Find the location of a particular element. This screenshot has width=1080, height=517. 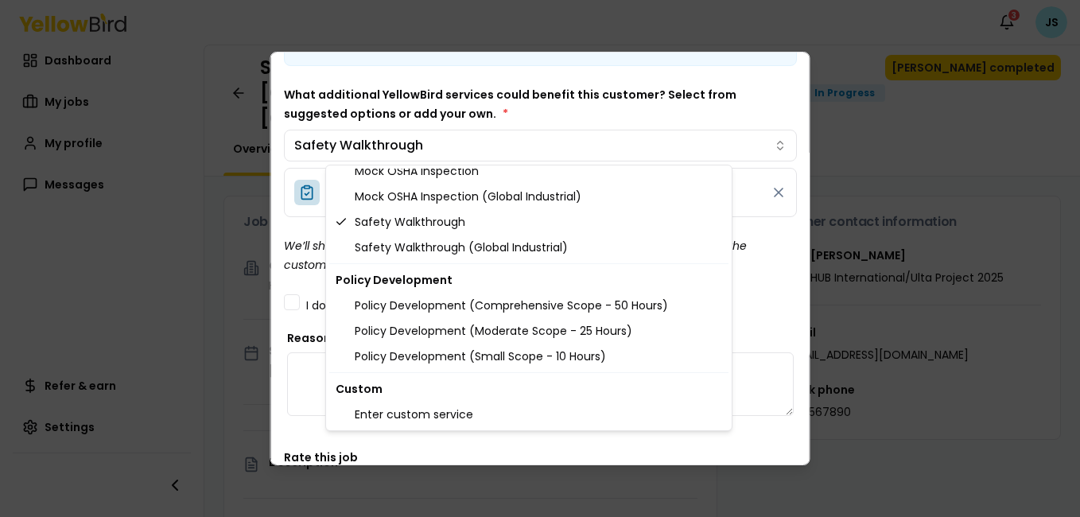

div: Mock OSHA Inspection is located at coordinates (529, 171).